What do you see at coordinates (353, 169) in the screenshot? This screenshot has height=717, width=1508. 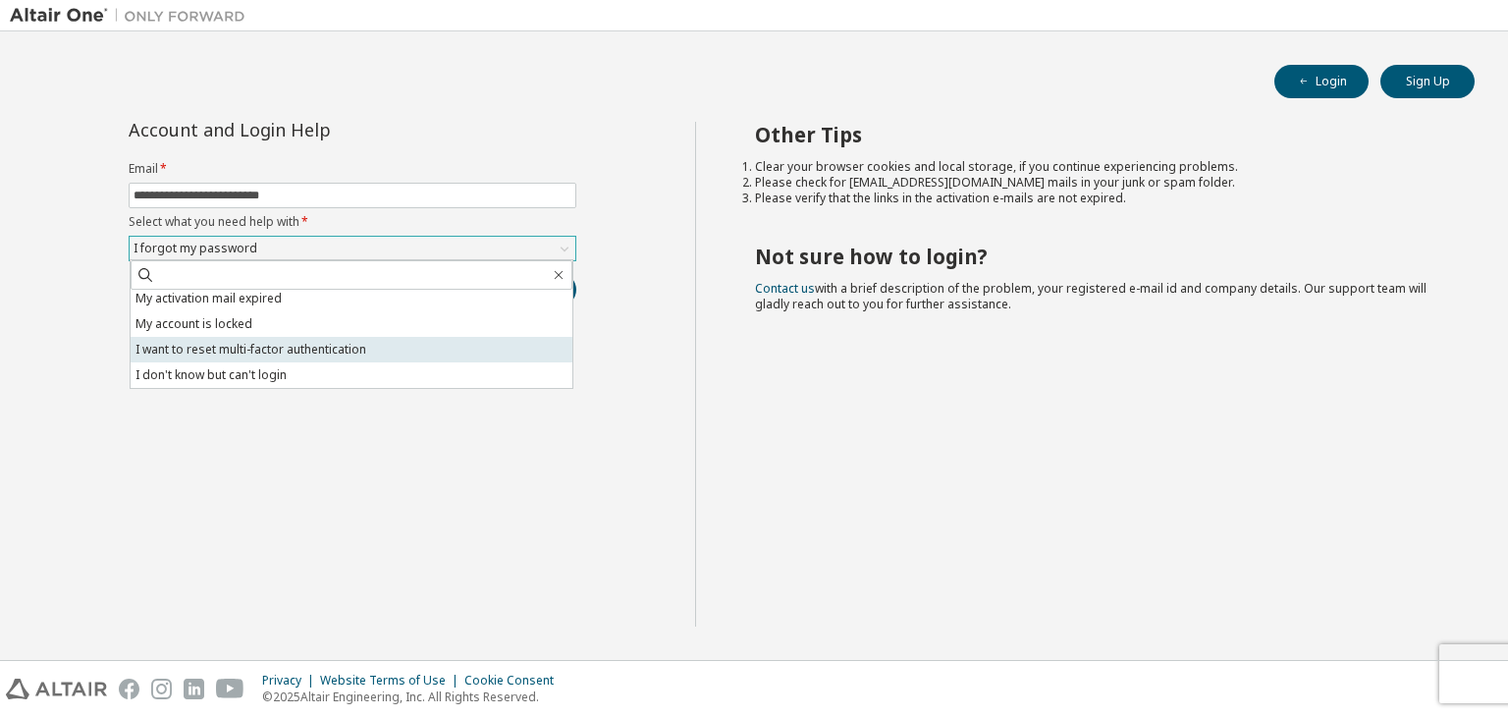 I see `label: Email` at bounding box center [353, 169].